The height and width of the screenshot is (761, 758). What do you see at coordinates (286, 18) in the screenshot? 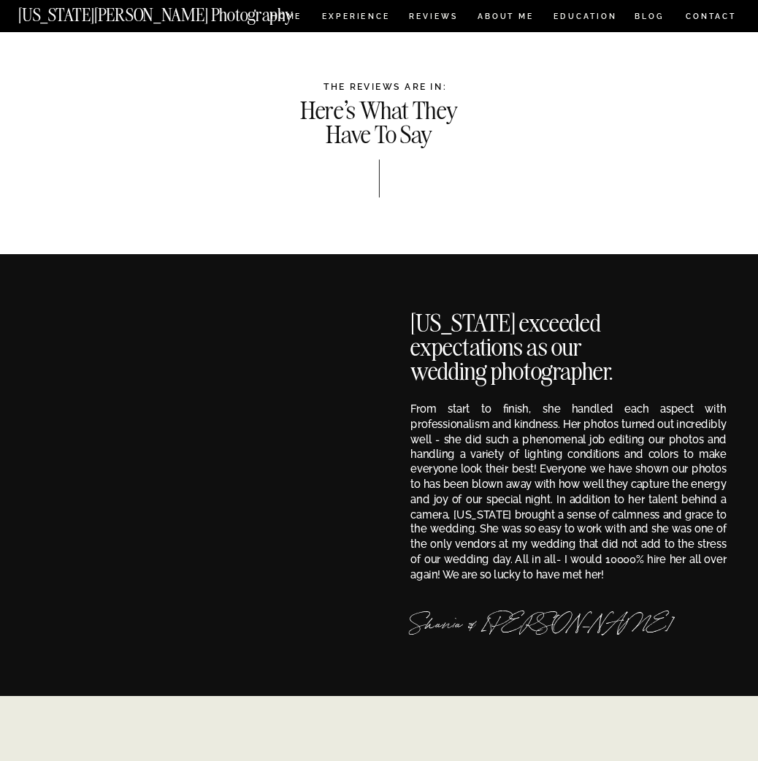
I see `nav: HOME` at bounding box center [286, 18].